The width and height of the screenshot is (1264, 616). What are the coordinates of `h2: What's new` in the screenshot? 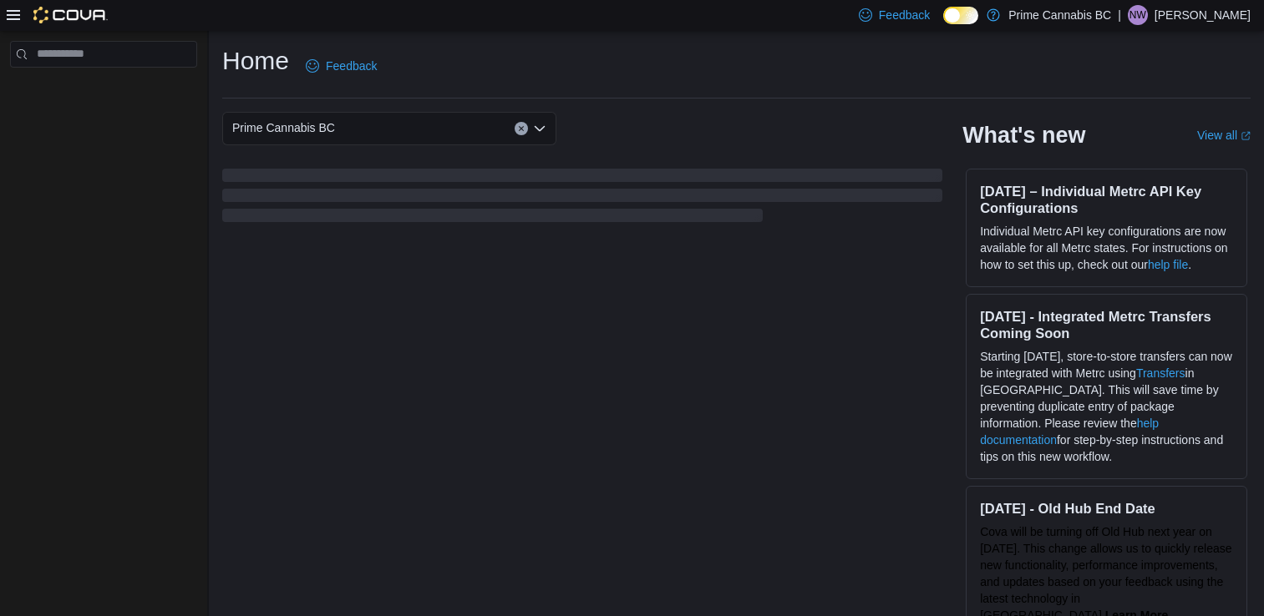 It's located at (1023, 135).